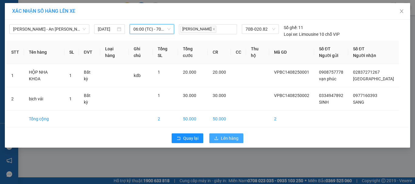 The width and height of the screenshot is (415, 184). I want to click on span: Lên hàng, so click(230, 139).